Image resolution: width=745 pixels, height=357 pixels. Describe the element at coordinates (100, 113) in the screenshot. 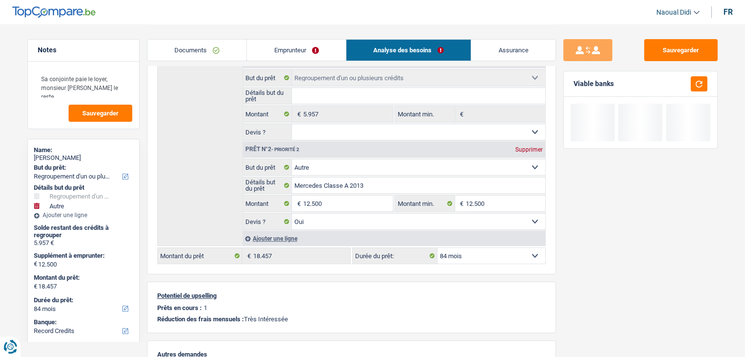

I see `span: Sauvegarder` at that location.